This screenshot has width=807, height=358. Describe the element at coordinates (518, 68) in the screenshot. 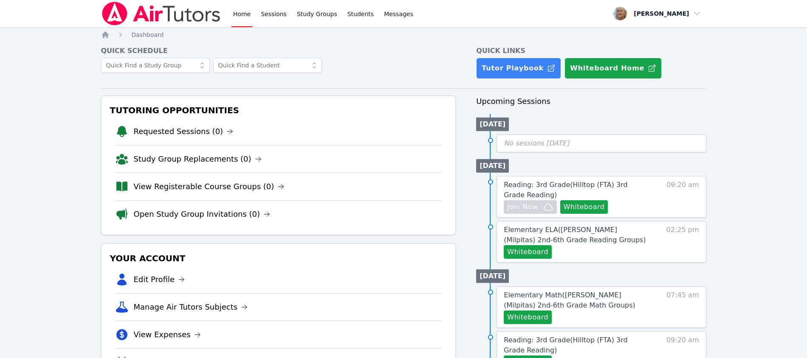

I see `a: Tutor Playbook` at that location.